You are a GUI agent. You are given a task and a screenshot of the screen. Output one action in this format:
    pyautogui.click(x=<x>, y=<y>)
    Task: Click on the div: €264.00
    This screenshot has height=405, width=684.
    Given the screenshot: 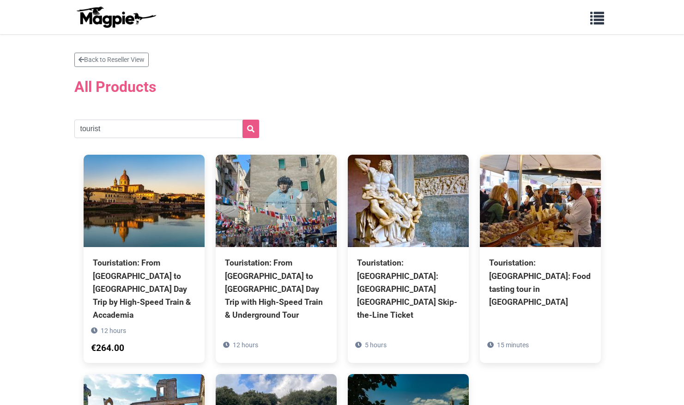 What is the action you would take?
    pyautogui.click(x=108, y=348)
    